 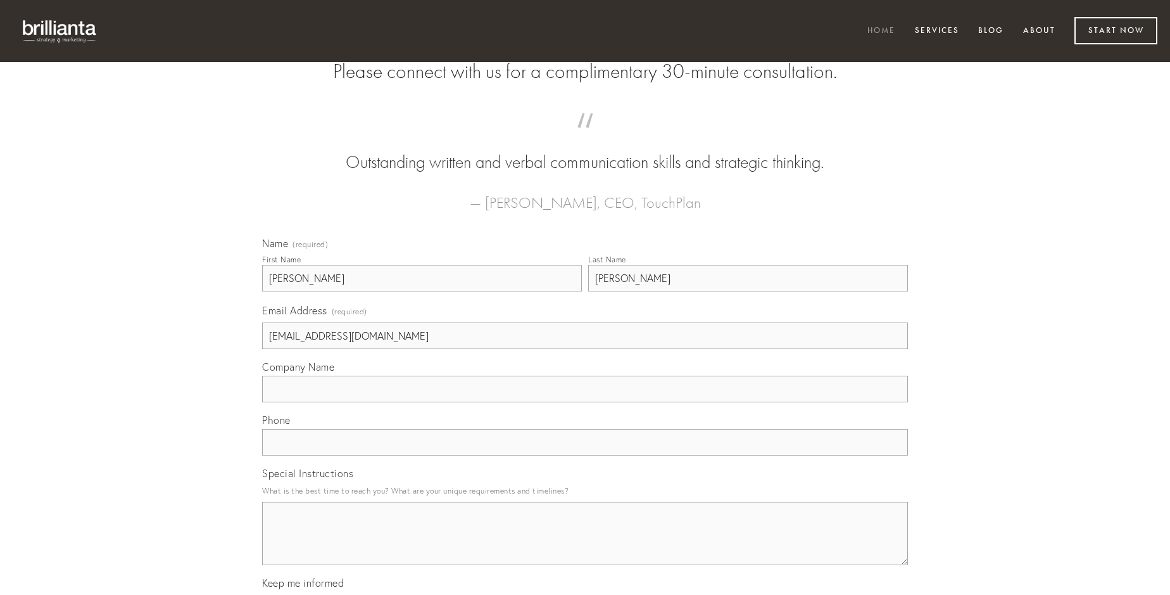 I want to click on a: Blog, so click(x=991, y=31).